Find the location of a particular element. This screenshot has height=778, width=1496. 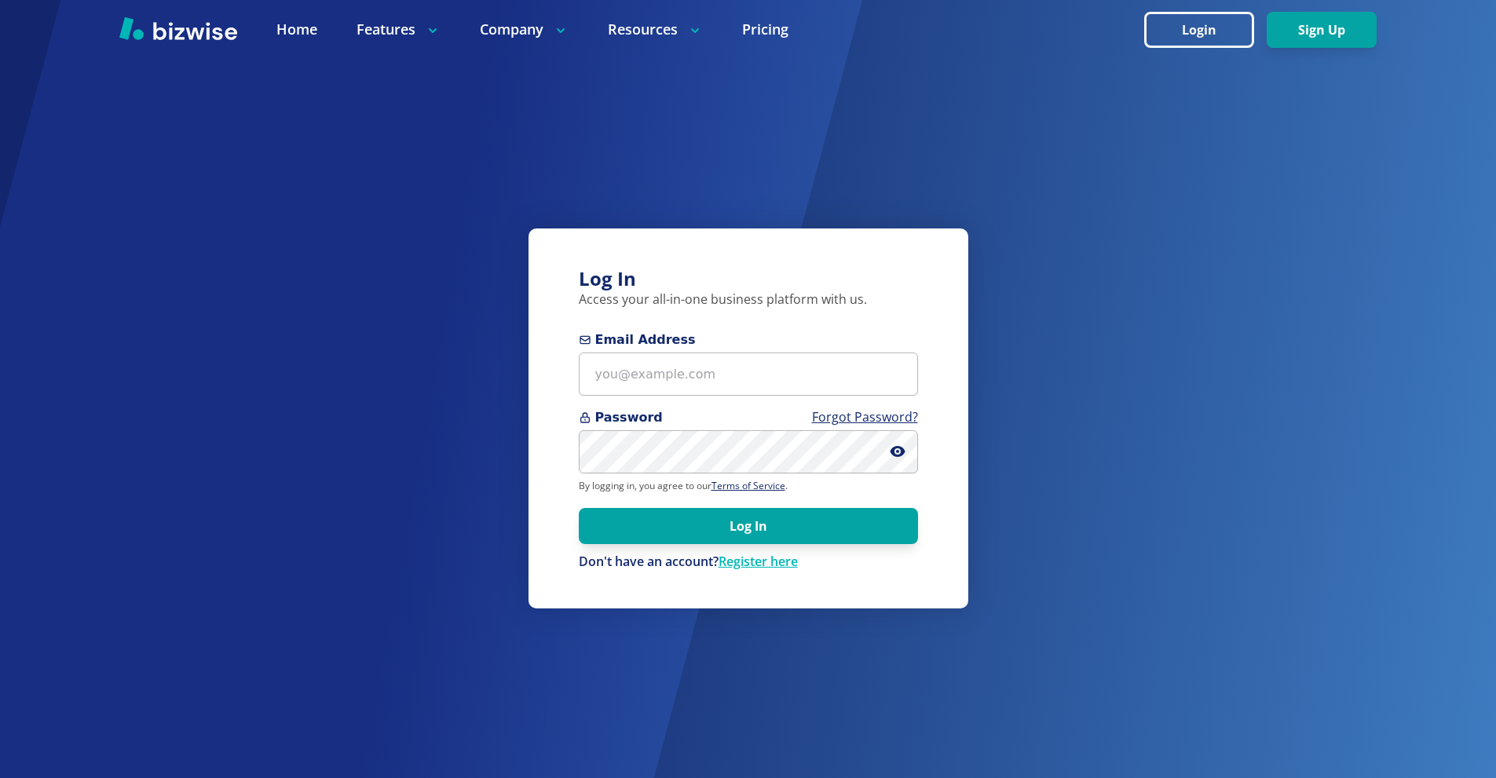

p: Company is located at coordinates (524, 29).